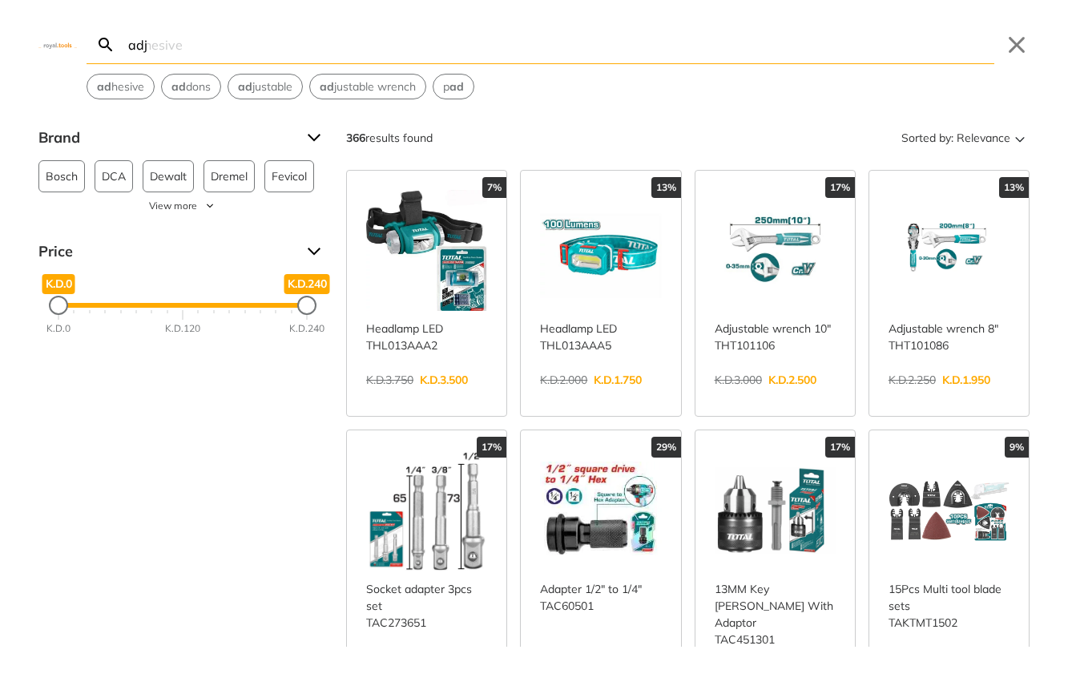  Describe the element at coordinates (58, 305) in the screenshot. I see `div: Minimum Price` at that location.